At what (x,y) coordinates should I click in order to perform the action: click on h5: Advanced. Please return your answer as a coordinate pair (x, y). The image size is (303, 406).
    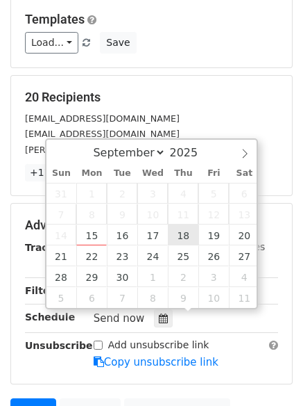
    Looking at the image, I should click on (151, 225).